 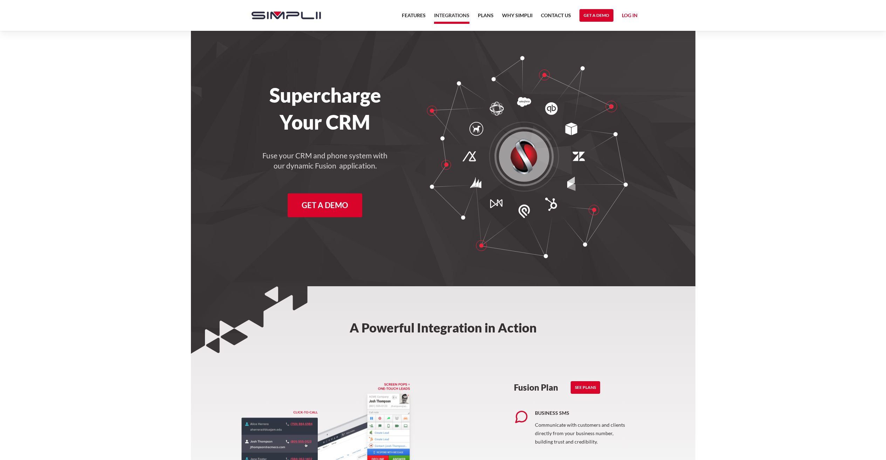 What do you see at coordinates (443, 315) in the screenshot?
I see `h2: A Powerful Integration in Action` at bounding box center [443, 315].